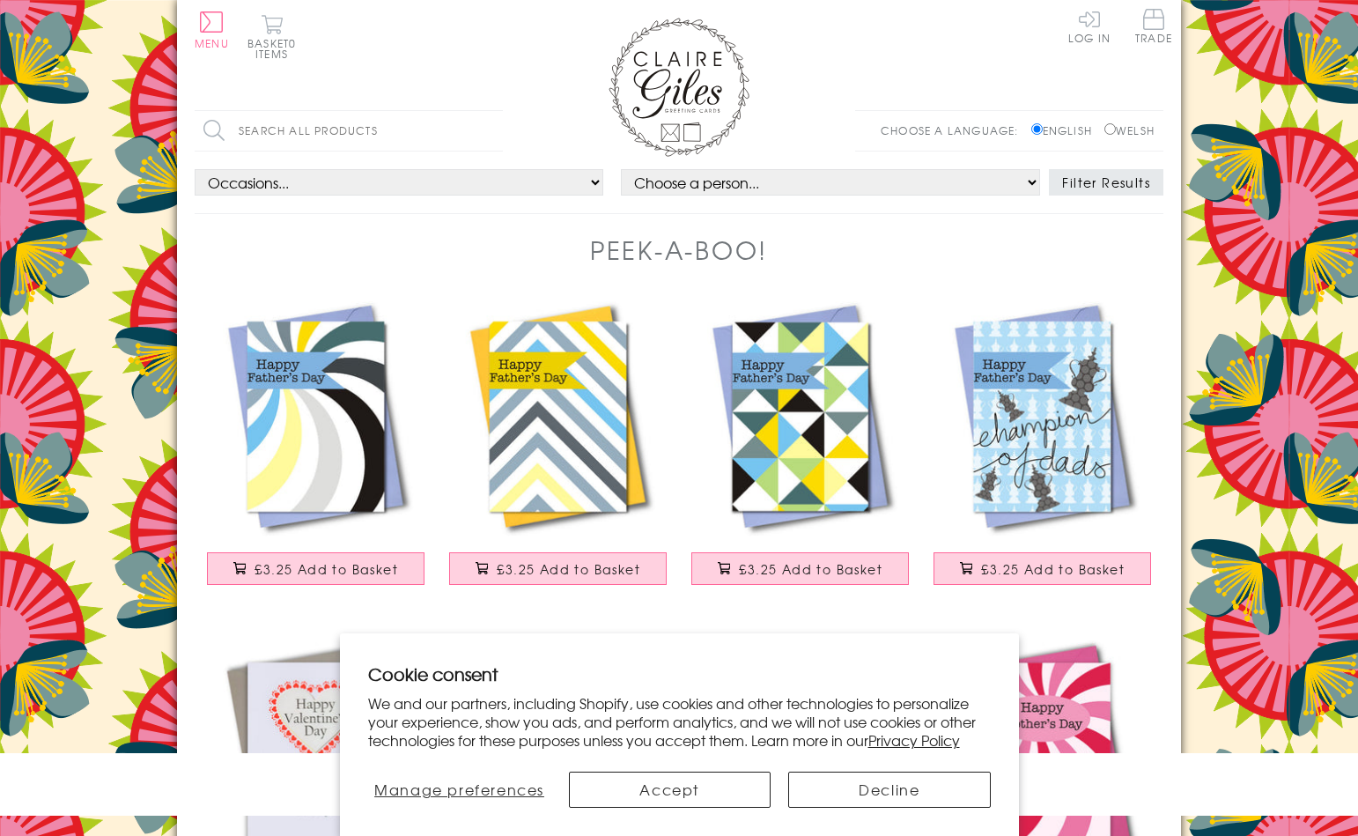 The image size is (1358, 836). Describe the element at coordinates (459, 789) in the screenshot. I see `button: Manage preferences` at that location.